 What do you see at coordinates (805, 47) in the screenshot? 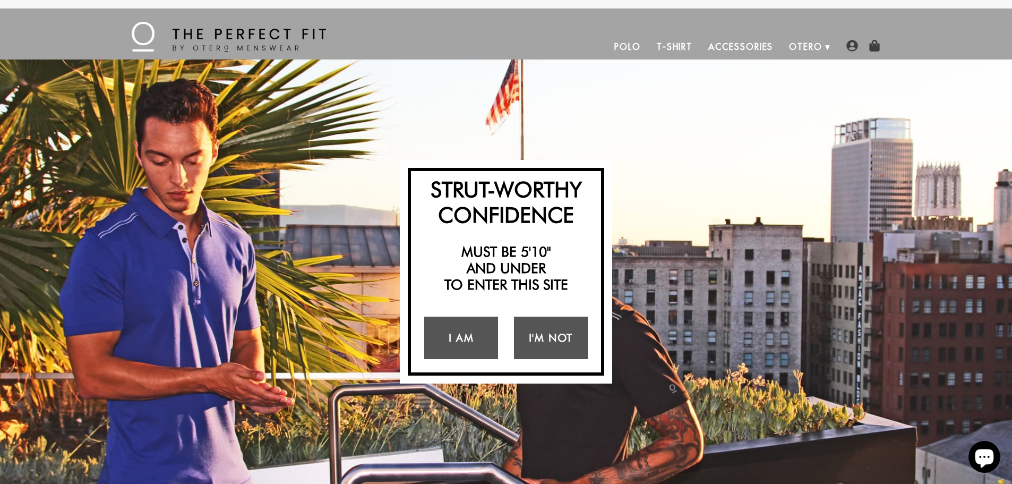
I see `a: Otero` at bounding box center [805, 47].